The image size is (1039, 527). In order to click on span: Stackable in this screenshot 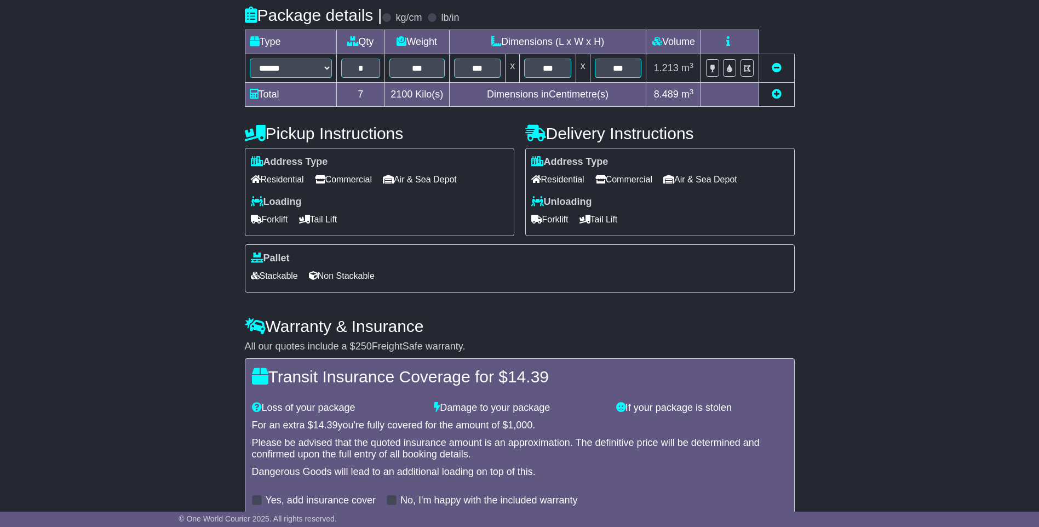, I will do `click(274, 275)`.